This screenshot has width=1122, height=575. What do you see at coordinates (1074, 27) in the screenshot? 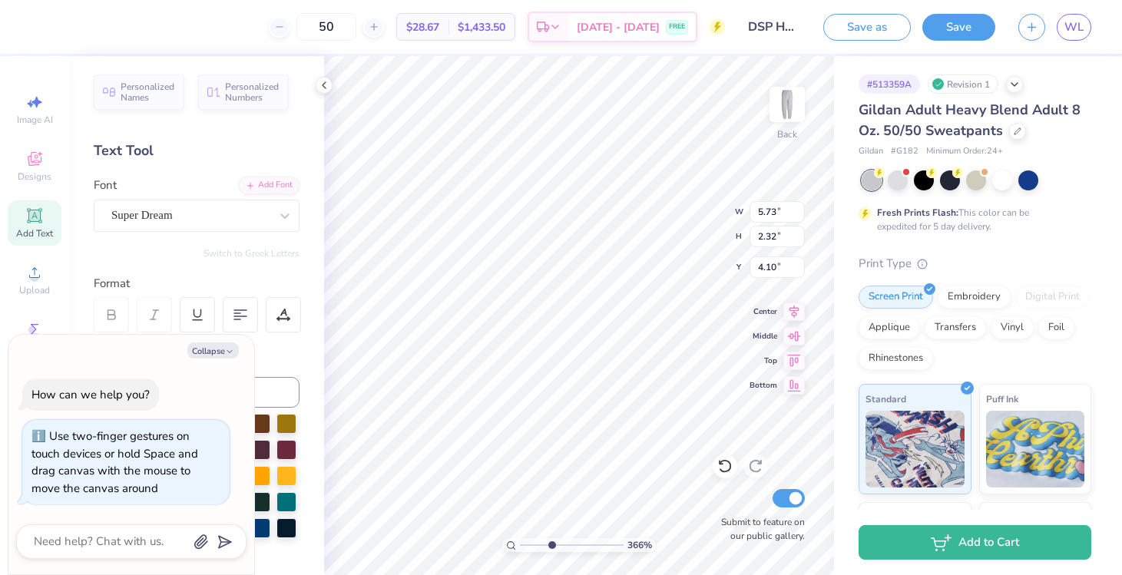
I see `span: WL` at bounding box center [1074, 27].